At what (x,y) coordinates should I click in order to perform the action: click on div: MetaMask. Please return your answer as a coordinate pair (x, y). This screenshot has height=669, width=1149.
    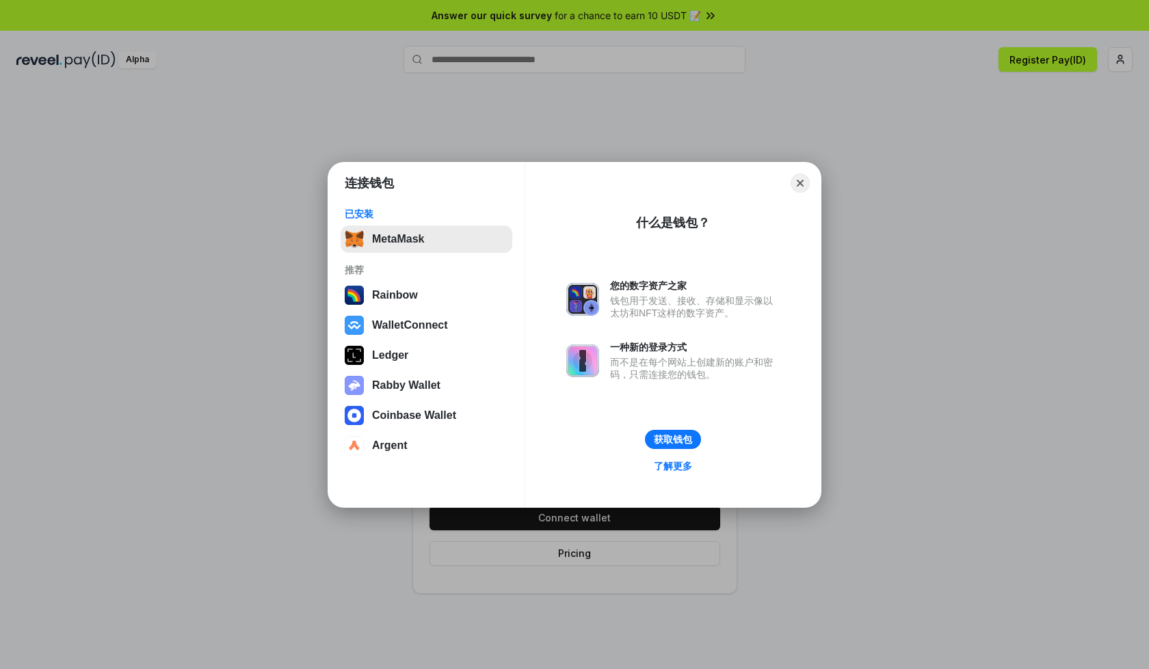
    Looking at the image, I should click on (398, 239).